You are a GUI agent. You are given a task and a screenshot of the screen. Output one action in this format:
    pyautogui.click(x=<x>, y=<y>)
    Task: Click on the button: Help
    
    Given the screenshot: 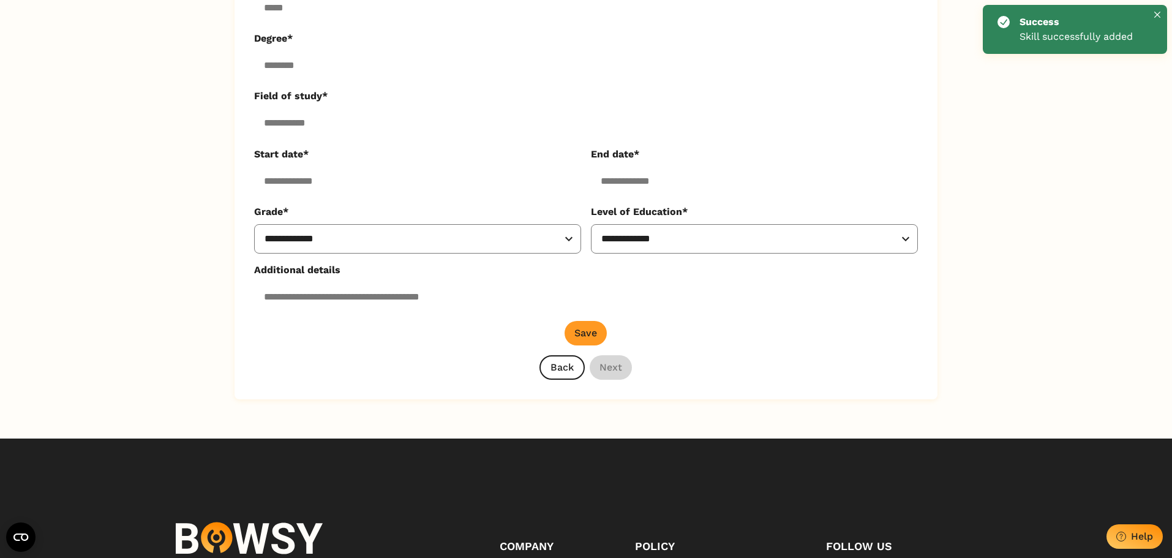 What is the action you would take?
    pyautogui.click(x=1135, y=536)
    